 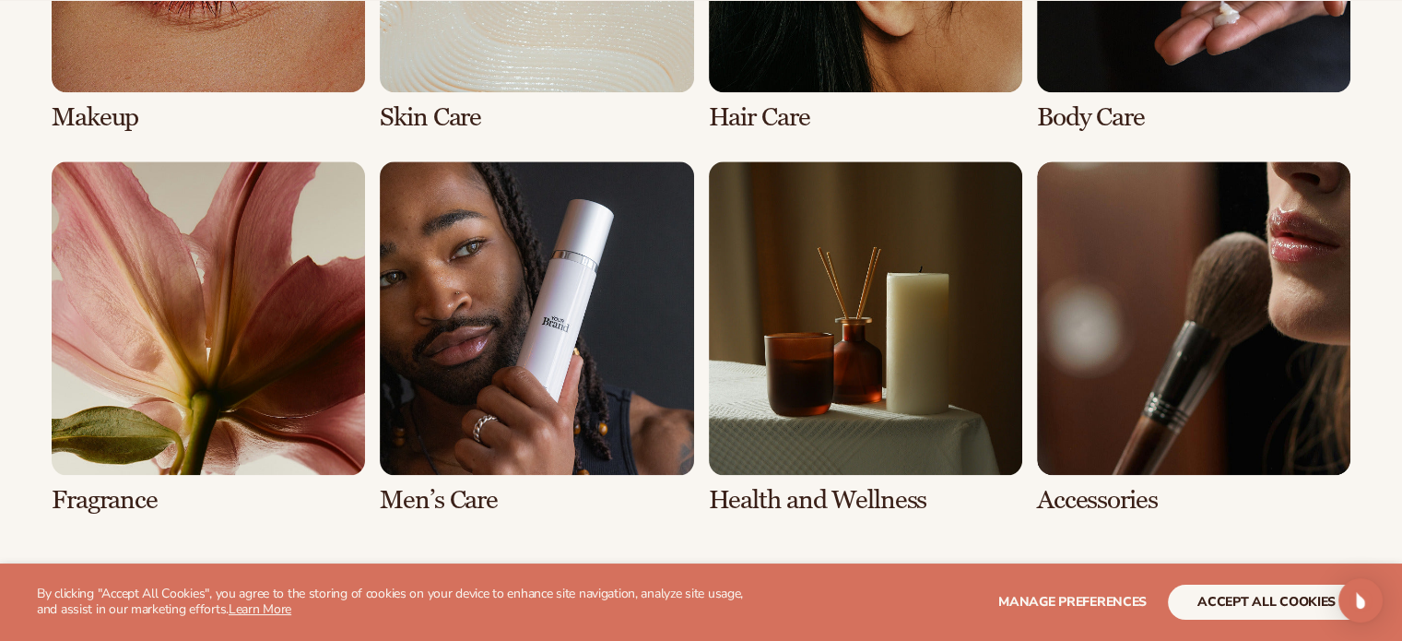 I want to click on button: Manage preferences, so click(x=1072, y=602).